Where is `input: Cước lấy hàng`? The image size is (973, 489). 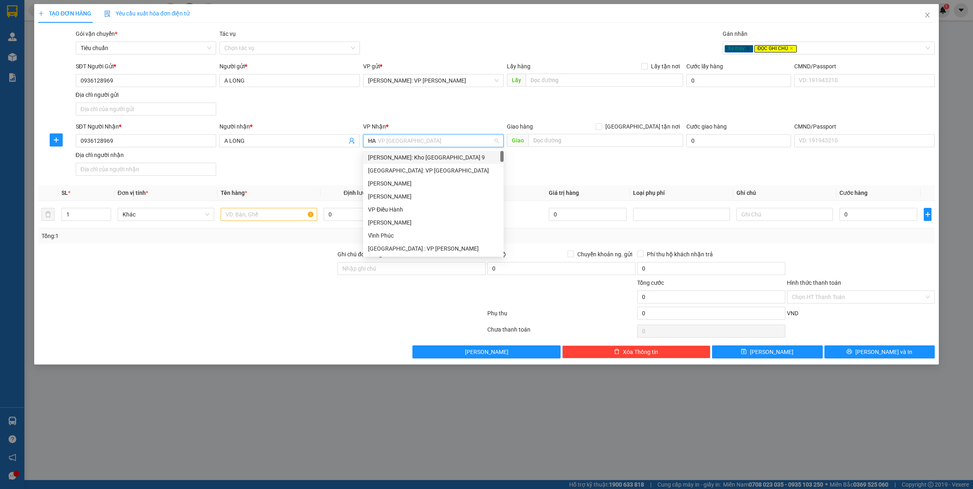 input: Cước lấy hàng is located at coordinates (738, 81).